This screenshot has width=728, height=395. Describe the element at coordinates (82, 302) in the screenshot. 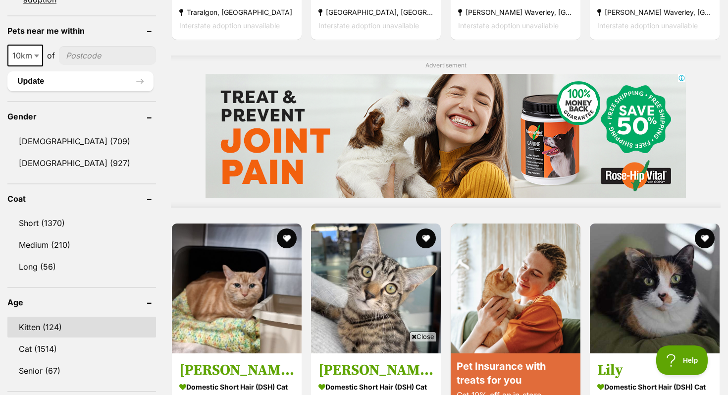

I see `header: Age` at that location.